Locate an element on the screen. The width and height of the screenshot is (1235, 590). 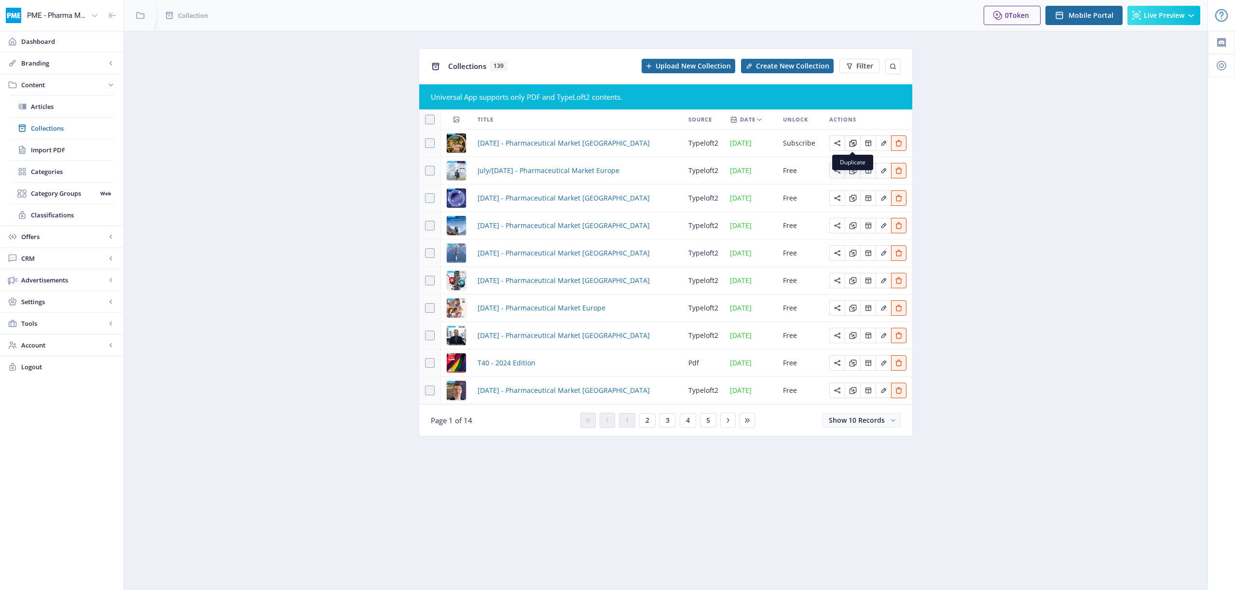
span: Create New Collection is located at coordinates (792, 66).